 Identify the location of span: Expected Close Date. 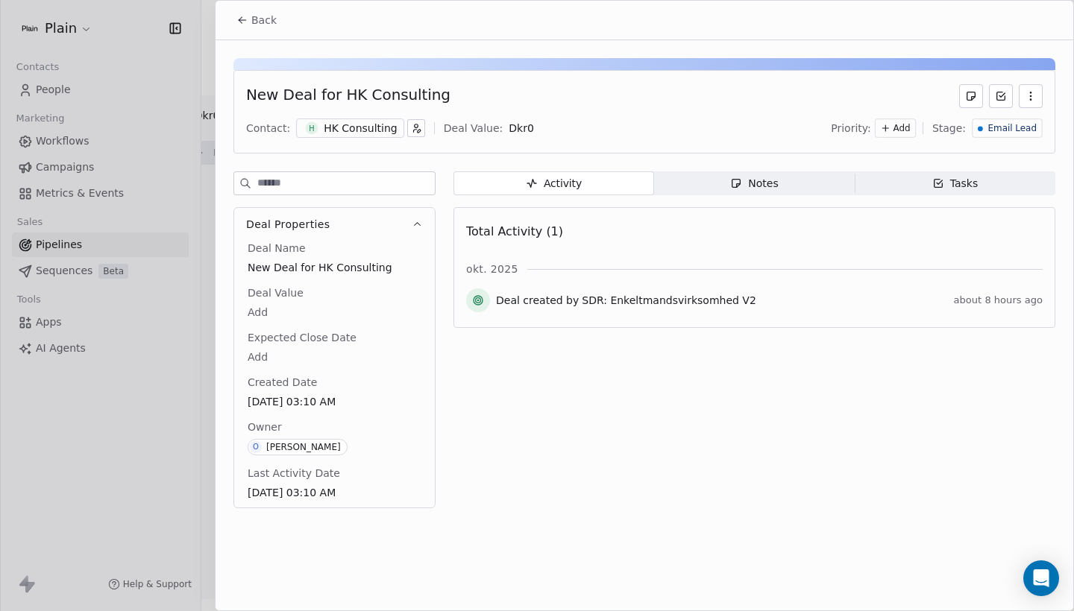
(302, 338).